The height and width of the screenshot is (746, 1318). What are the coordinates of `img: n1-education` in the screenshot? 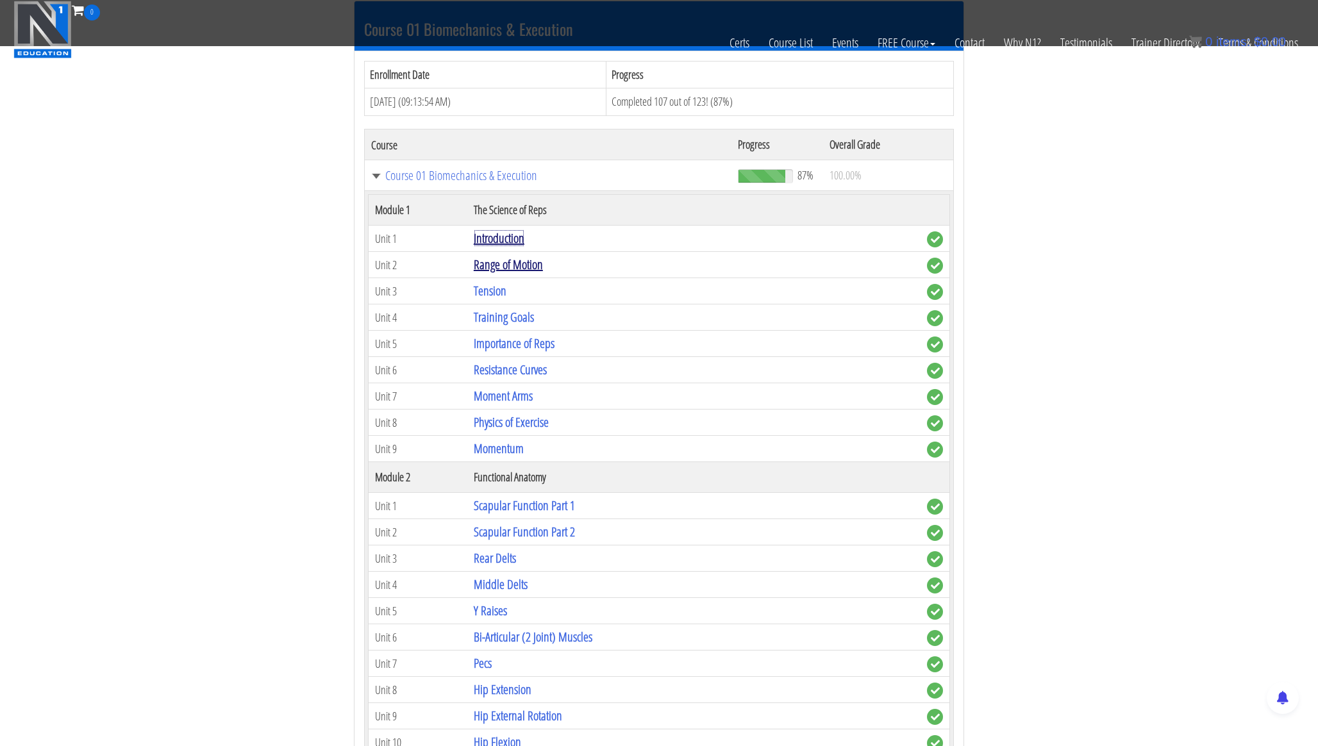 It's located at (42, 29).